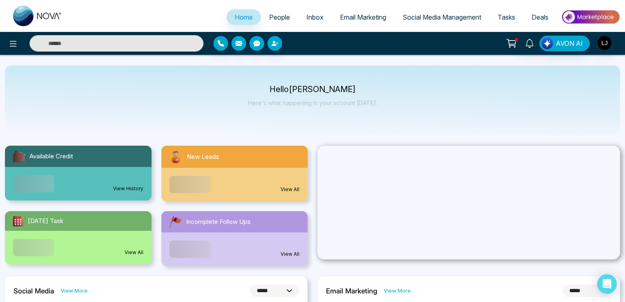 The height and width of the screenshot is (302, 625). What do you see at coordinates (244, 17) in the screenshot?
I see `span: Home` at bounding box center [244, 17].